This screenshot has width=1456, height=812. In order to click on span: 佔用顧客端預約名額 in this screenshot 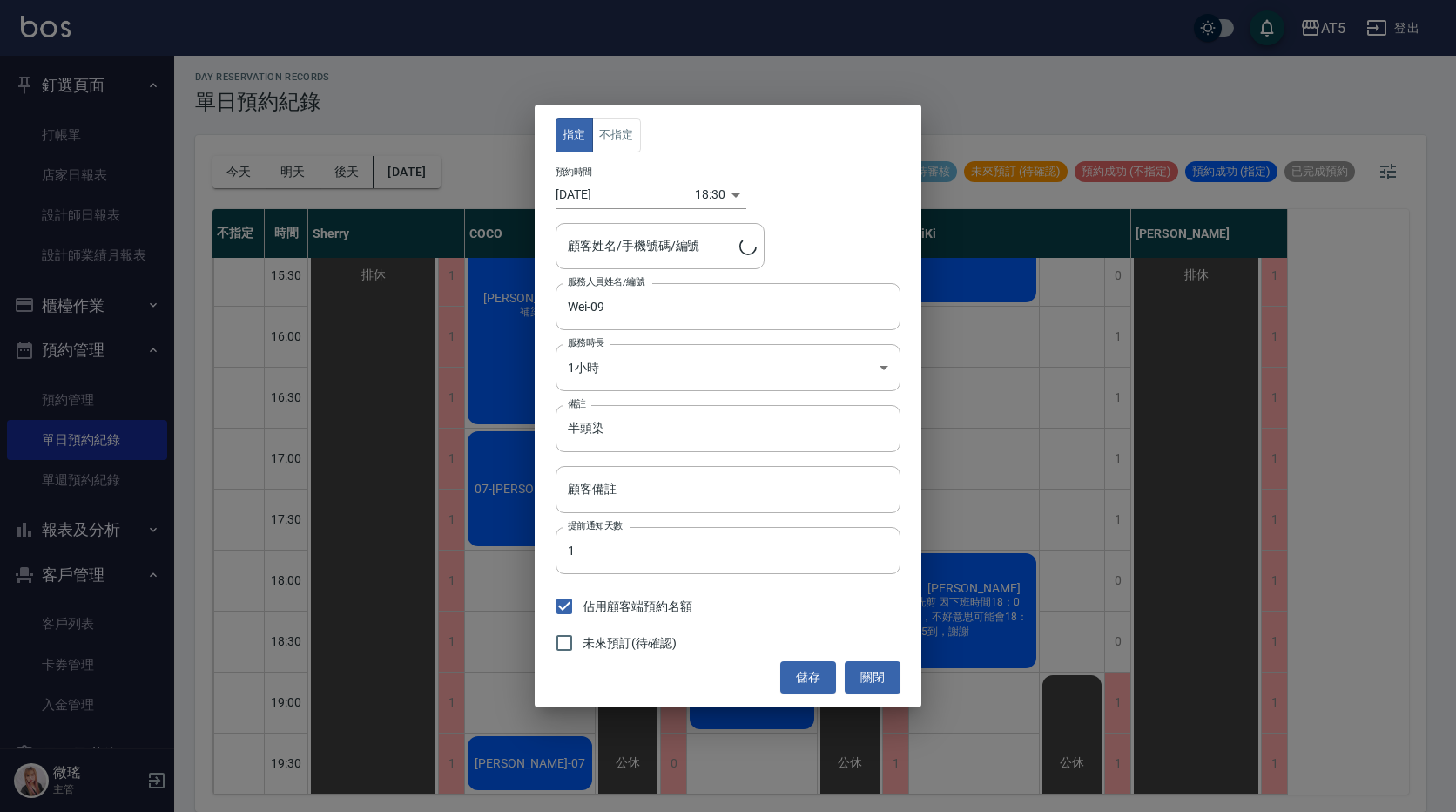, I will do `click(637, 606)`.